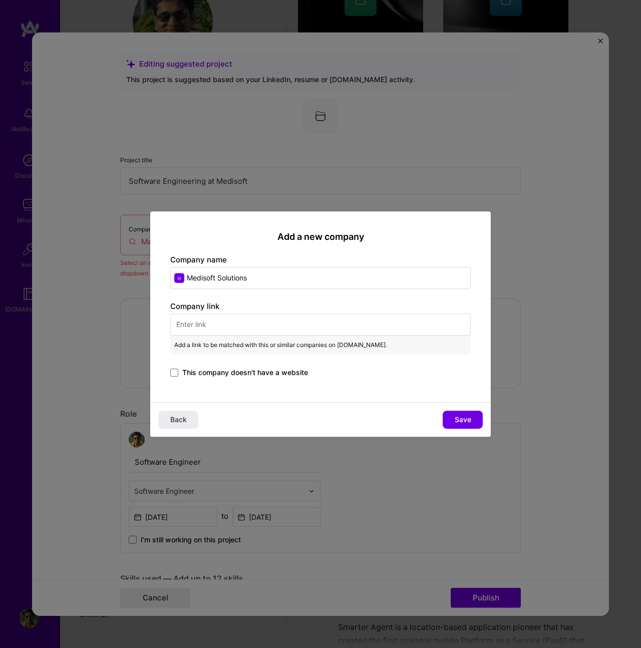  What do you see at coordinates (178, 419) in the screenshot?
I see `span: Back` at bounding box center [178, 419].